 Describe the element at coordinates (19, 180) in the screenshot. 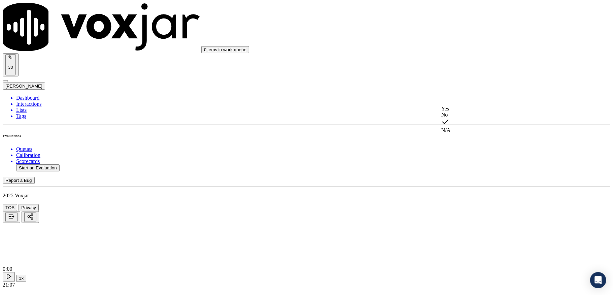

I see `button: Report a Bug` at that location.